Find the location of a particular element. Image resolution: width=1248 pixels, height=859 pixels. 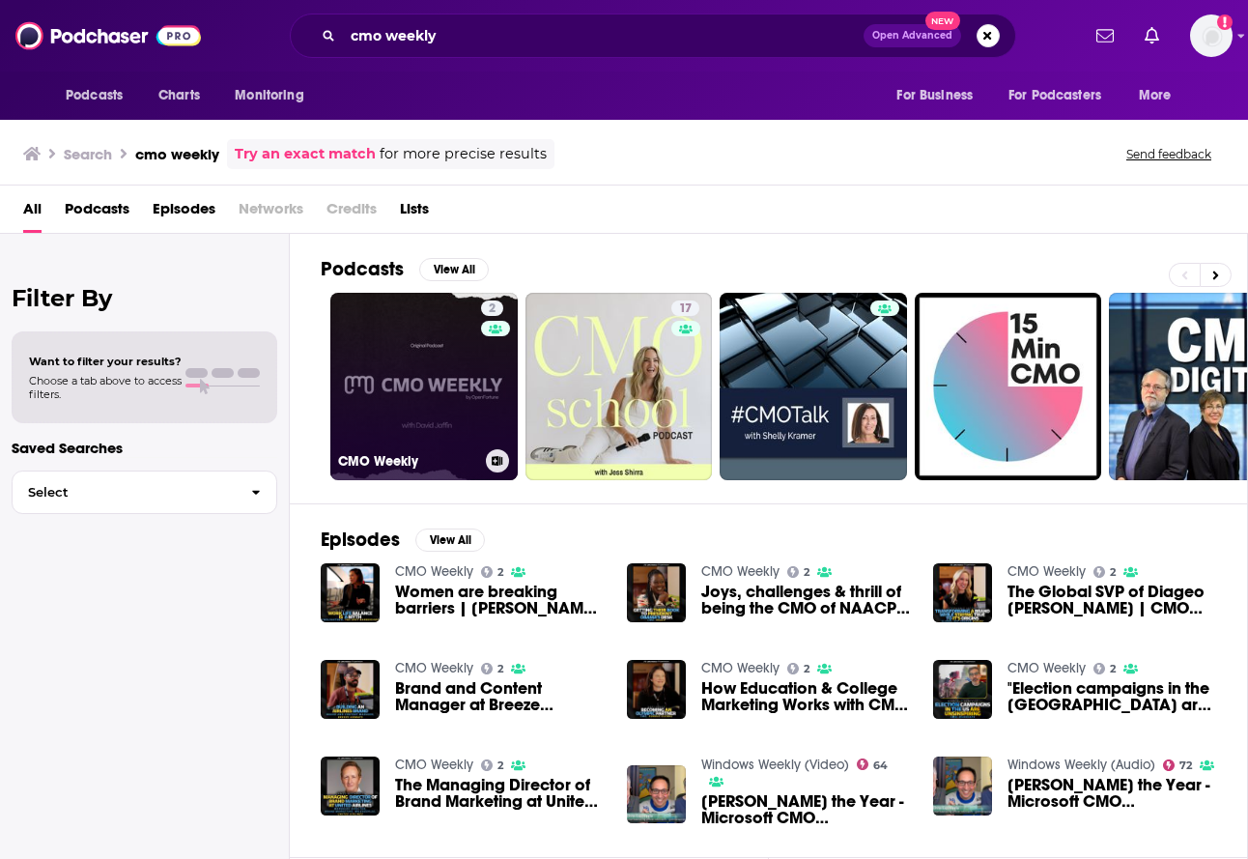

span: For Business is located at coordinates (934, 96).